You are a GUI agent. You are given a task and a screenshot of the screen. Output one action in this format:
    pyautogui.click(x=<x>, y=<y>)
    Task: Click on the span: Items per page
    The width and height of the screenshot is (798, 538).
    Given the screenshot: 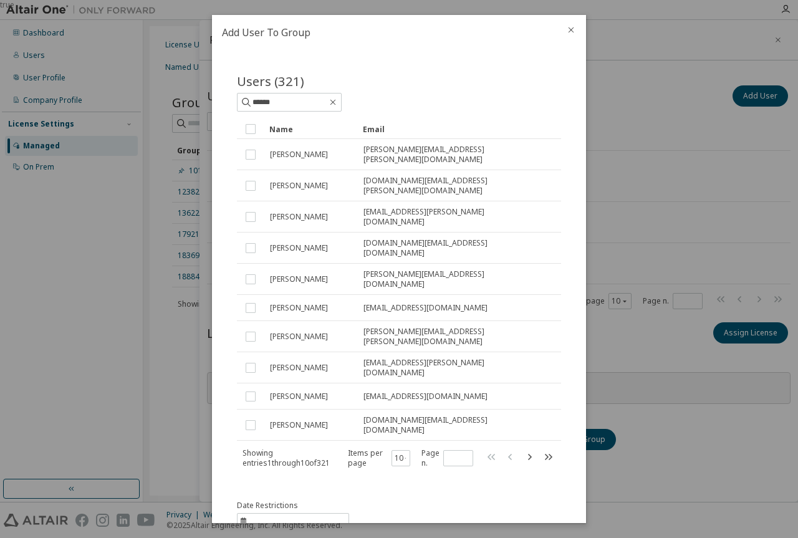 What is the action you would take?
    pyautogui.click(x=379, y=458)
    